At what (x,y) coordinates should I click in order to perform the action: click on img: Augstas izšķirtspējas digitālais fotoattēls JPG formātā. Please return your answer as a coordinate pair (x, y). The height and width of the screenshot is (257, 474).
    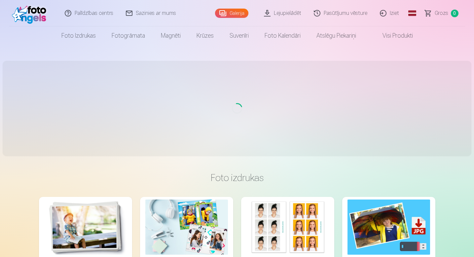
    Looking at the image, I should click on (389, 227).